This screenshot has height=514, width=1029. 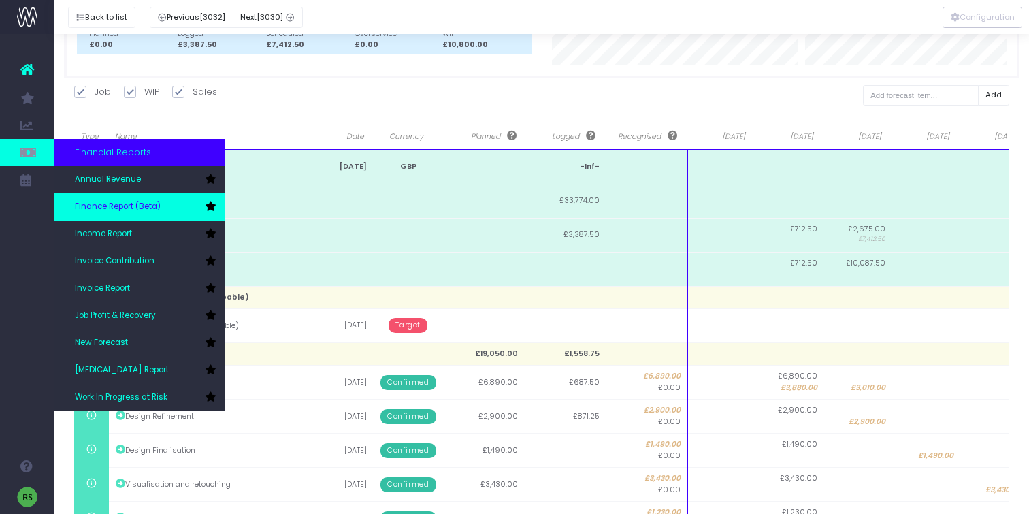 I want to click on button: Configuration, so click(x=982, y=17).